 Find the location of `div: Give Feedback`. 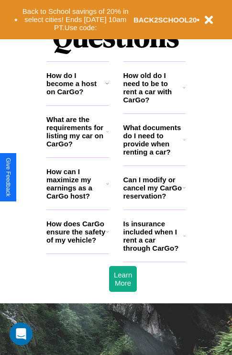

div: Give Feedback is located at coordinates (8, 177).